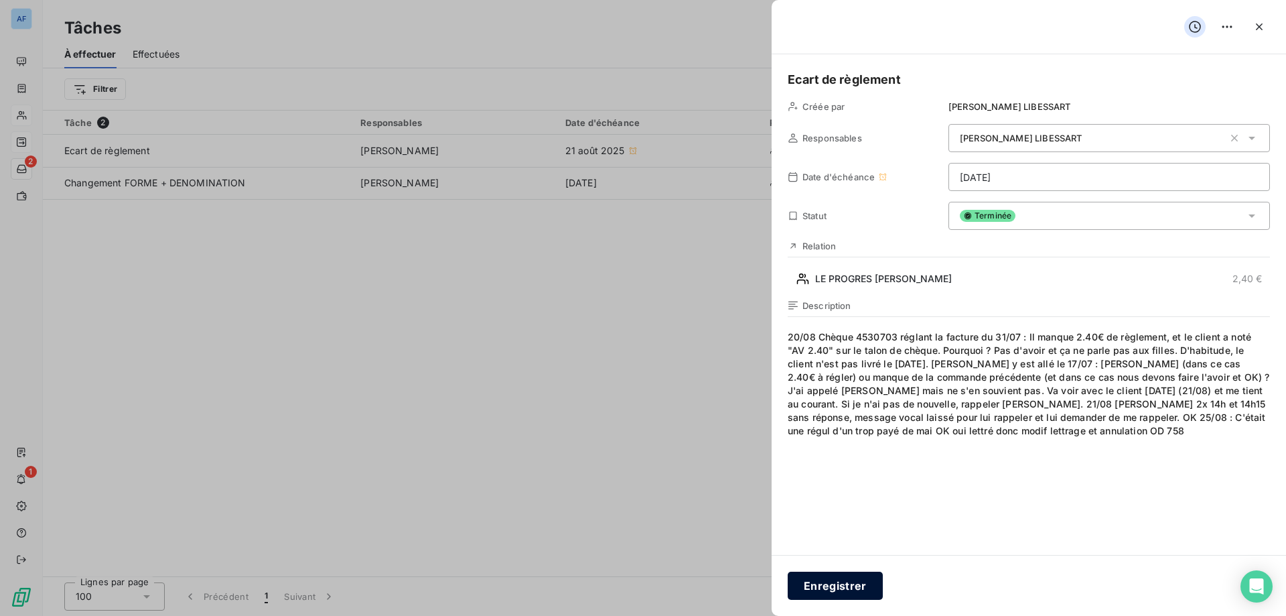 This screenshot has width=1286, height=616. What do you see at coordinates (987, 216) in the screenshot?
I see `span: Terminée` at bounding box center [987, 216].